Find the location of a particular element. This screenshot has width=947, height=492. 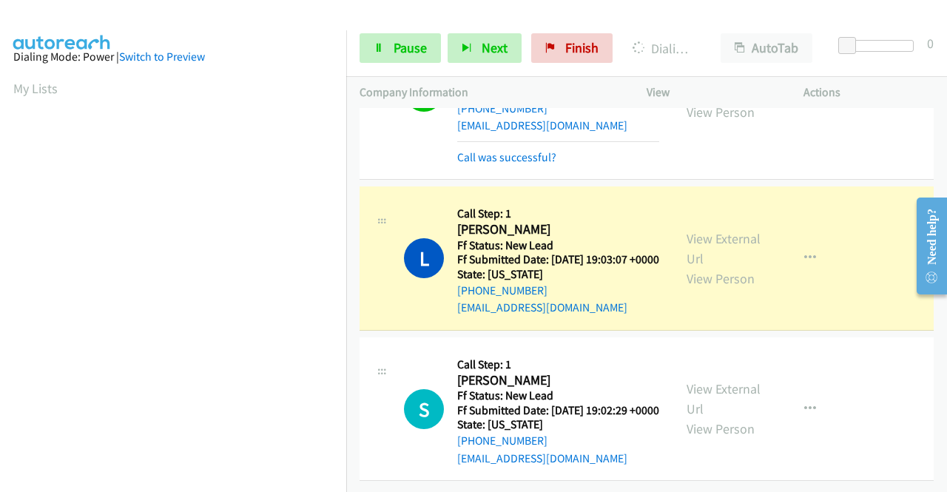

button: AutoTab is located at coordinates (767, 48).